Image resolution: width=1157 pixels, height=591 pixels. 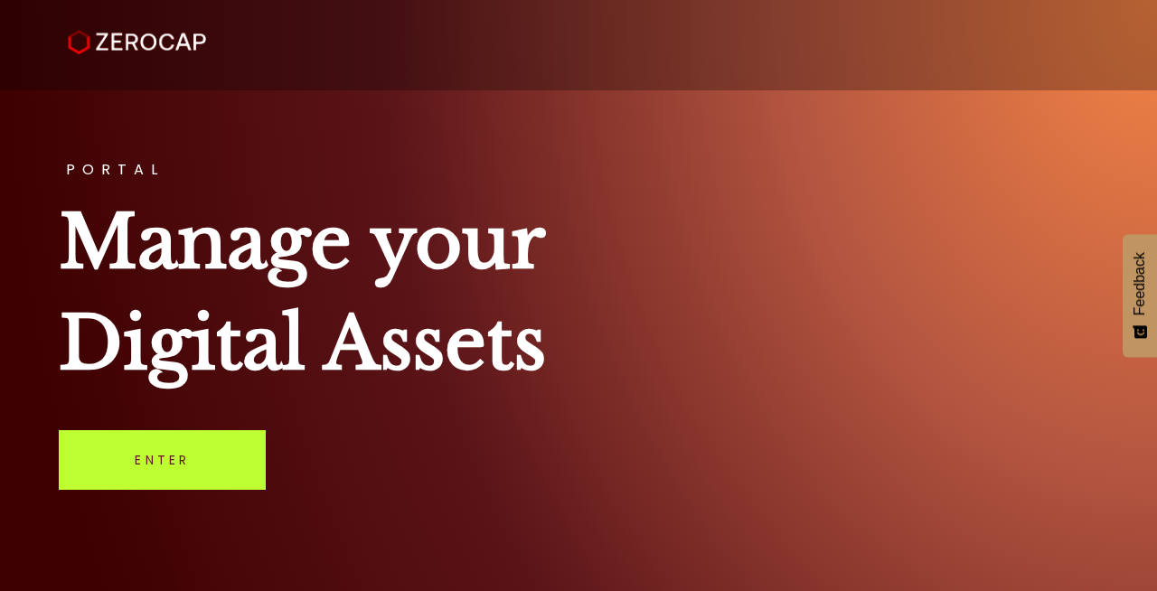 What do you see at coordinates (162, 460) in the screenshot?
I see `a: Enter` at bounding box center [162, 460].